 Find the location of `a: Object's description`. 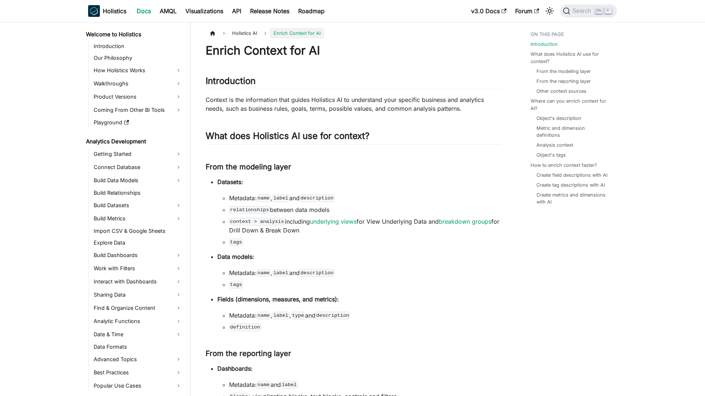

a: Object's description is located at coordinates (559, 118).